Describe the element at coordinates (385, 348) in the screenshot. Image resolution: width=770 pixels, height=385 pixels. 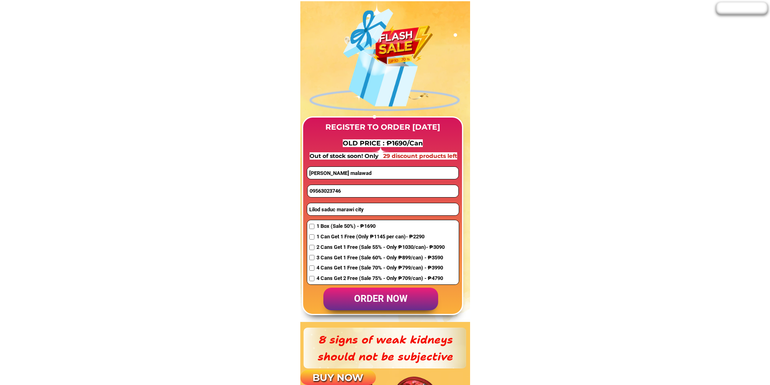
I see `h3: 8 signs of weak kidneys should not be subjective` at that location.